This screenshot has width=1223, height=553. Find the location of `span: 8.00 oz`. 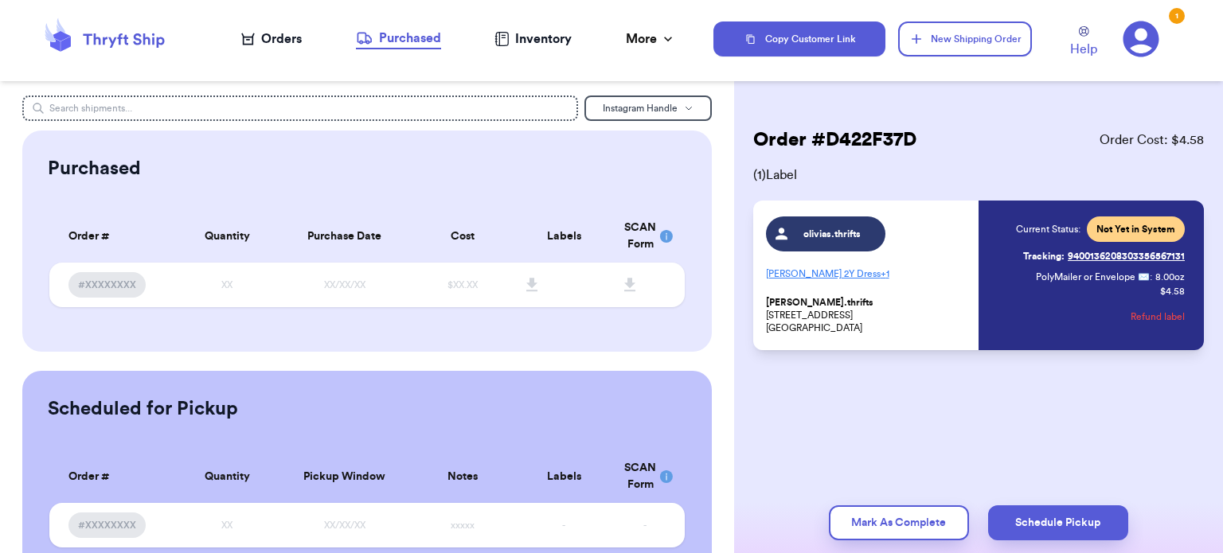

span: 8.00 oz is located at coordinates (1170, 277).